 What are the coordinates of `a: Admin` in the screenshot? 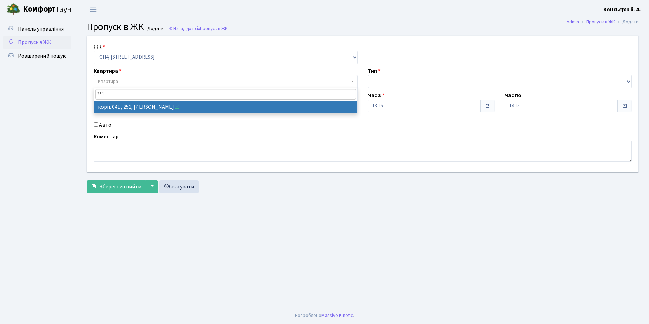 It's located at (572, 22).